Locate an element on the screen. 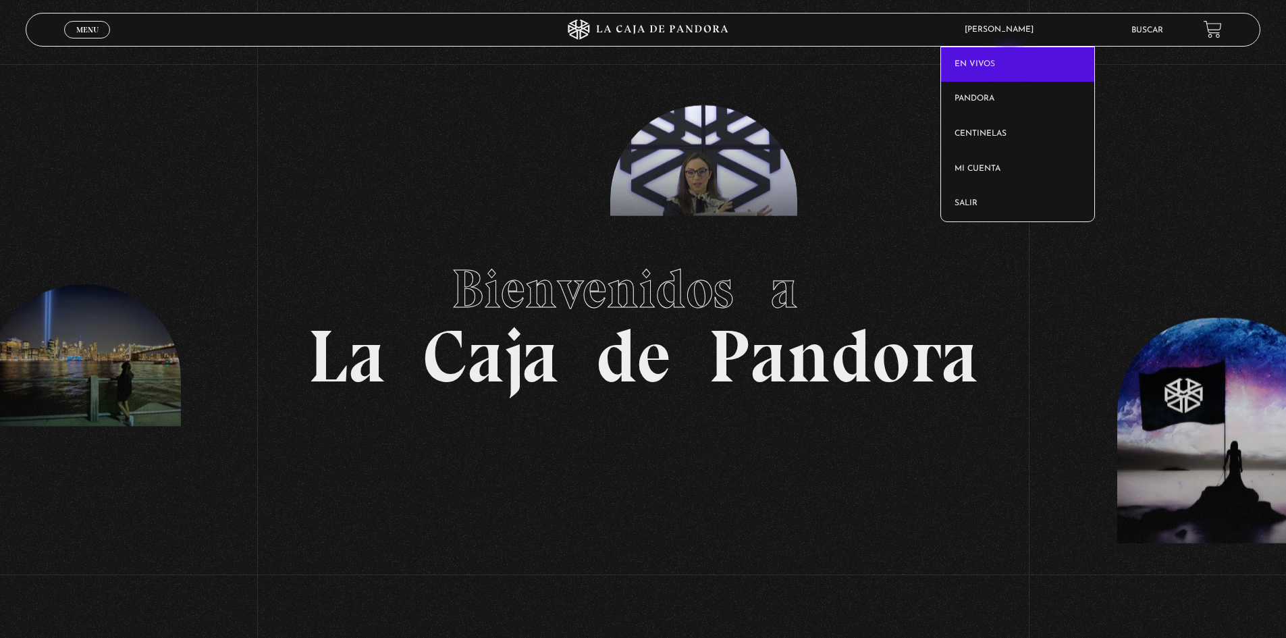  a: Mi cuenta is located at coordinates (1017, 169).